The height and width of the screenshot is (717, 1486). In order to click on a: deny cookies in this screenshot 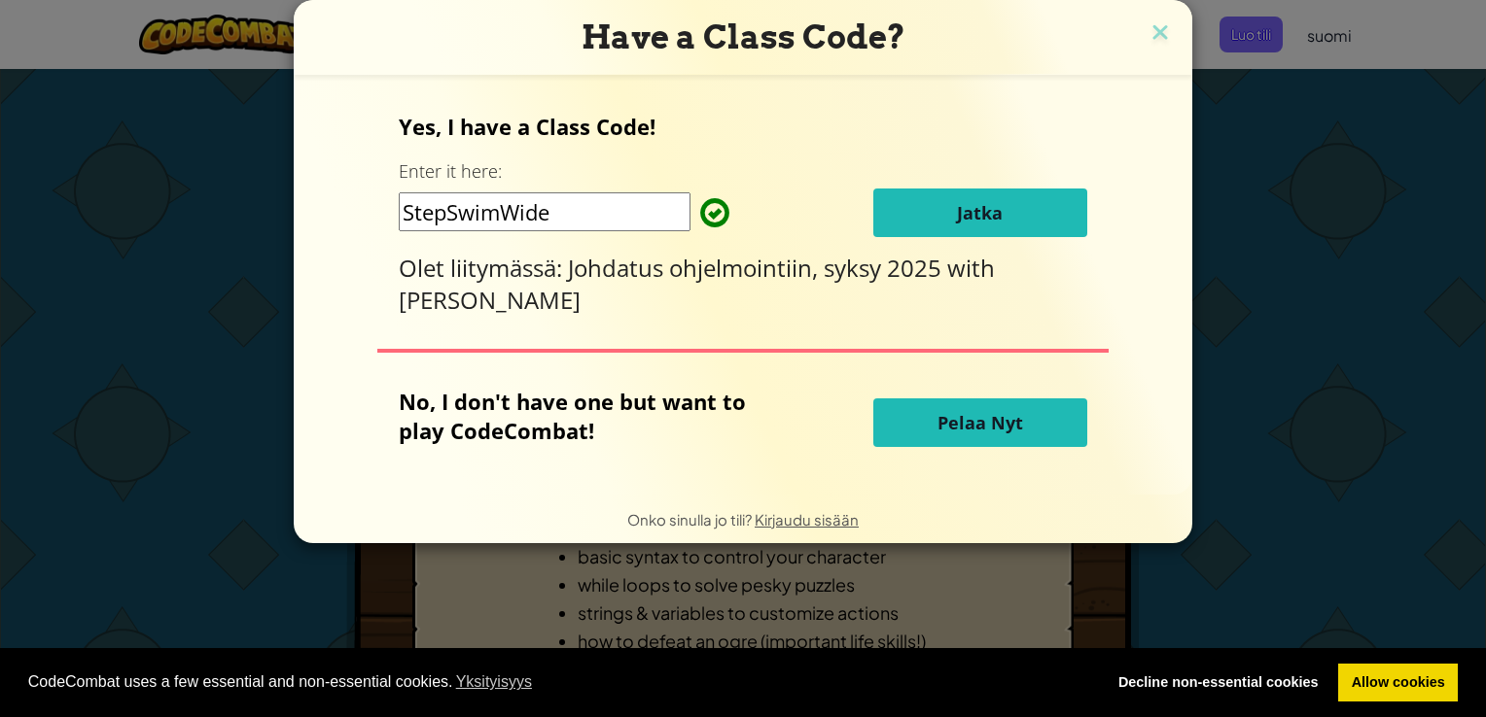, I will do `click(1217, 683)`.